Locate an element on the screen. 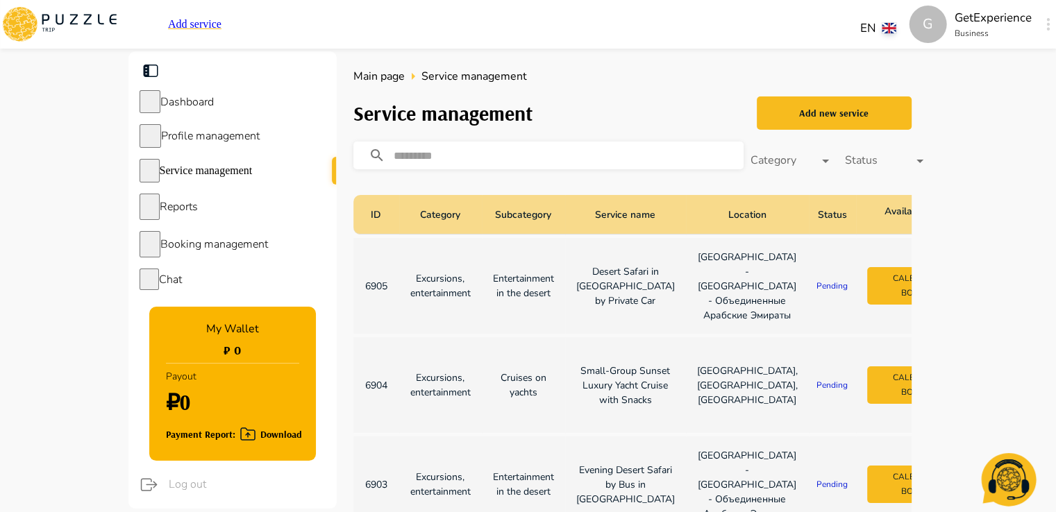  div: sidebar iconsDashboard is located at coordinates (233, 101).